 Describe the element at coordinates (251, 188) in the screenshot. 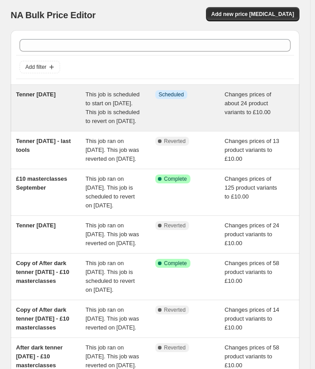

I see `span: Changes prices of 125 product variants to £10.00` at that location.